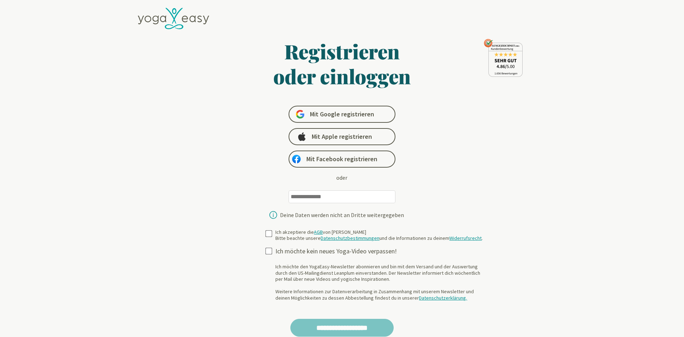 The width and height of the screenshot is (684, 337). I want to click on a: Mit Apple registrieren, so click(342, 137).